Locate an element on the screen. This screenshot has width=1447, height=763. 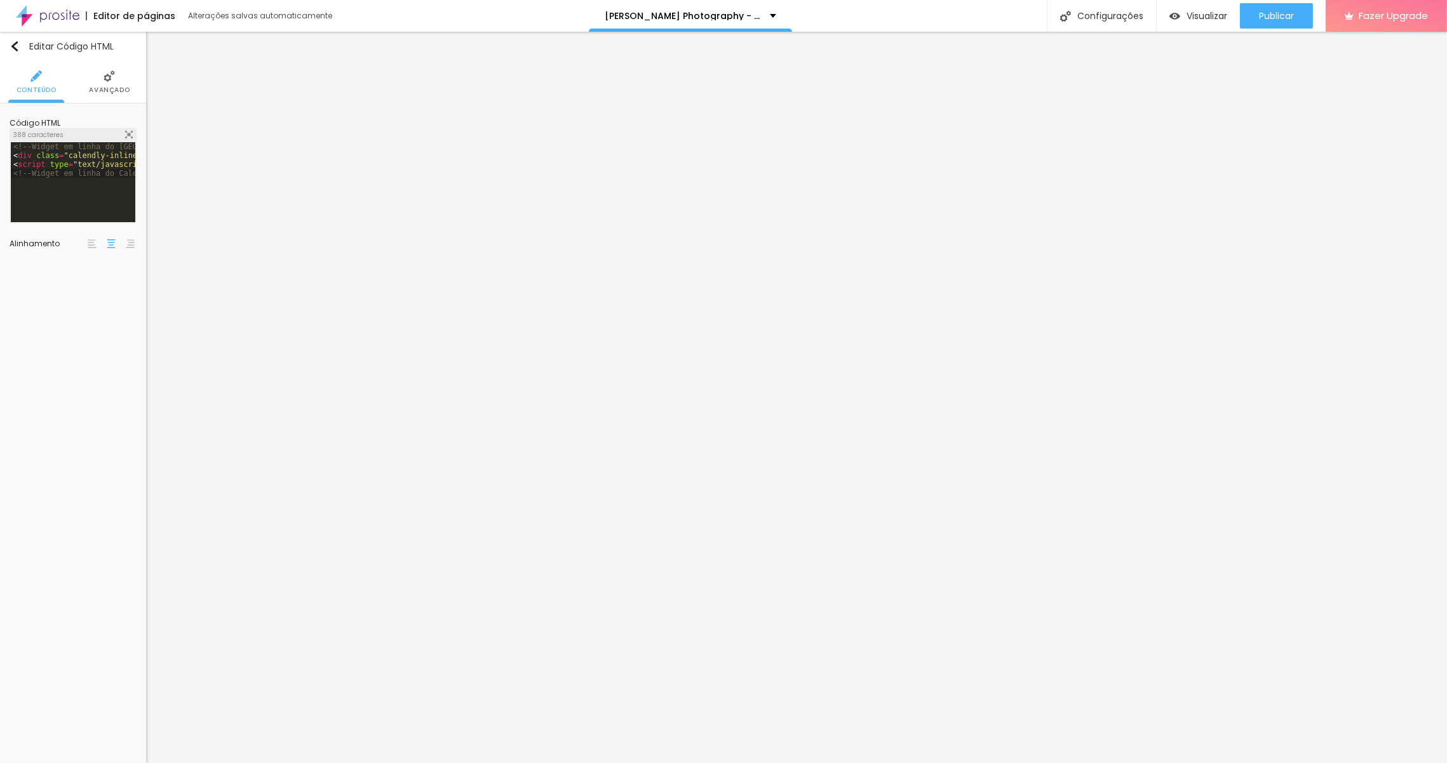
div: Editar Código HTML is located at coordinates (62, 46).